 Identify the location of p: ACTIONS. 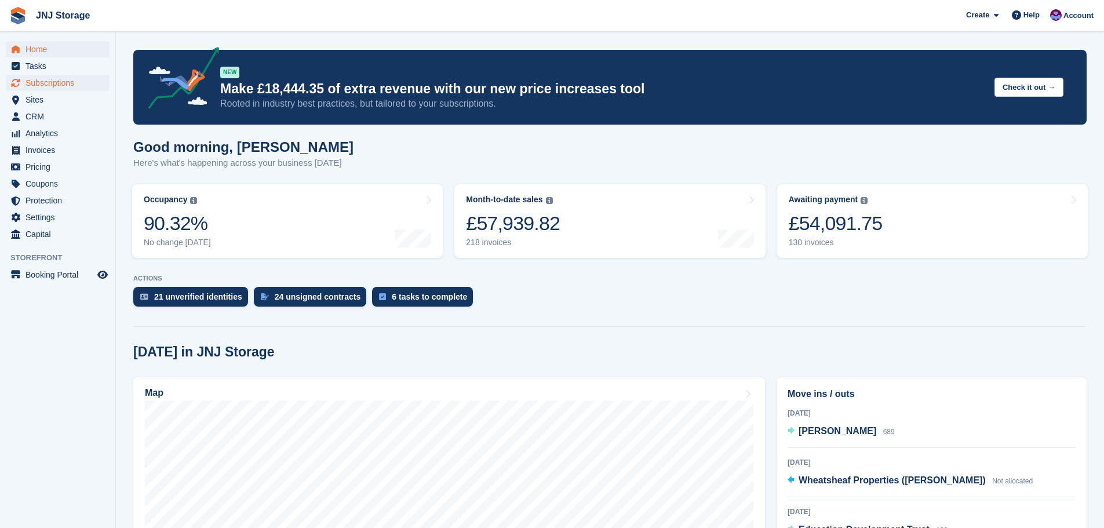
(610, 278).